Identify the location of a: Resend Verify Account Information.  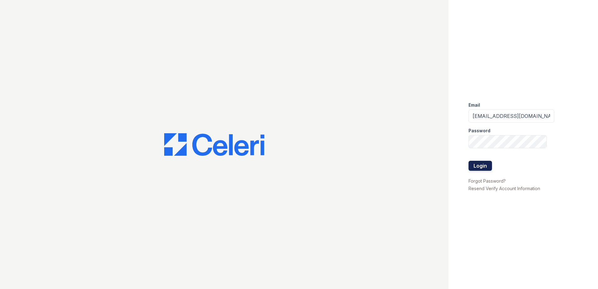
(504, 188).